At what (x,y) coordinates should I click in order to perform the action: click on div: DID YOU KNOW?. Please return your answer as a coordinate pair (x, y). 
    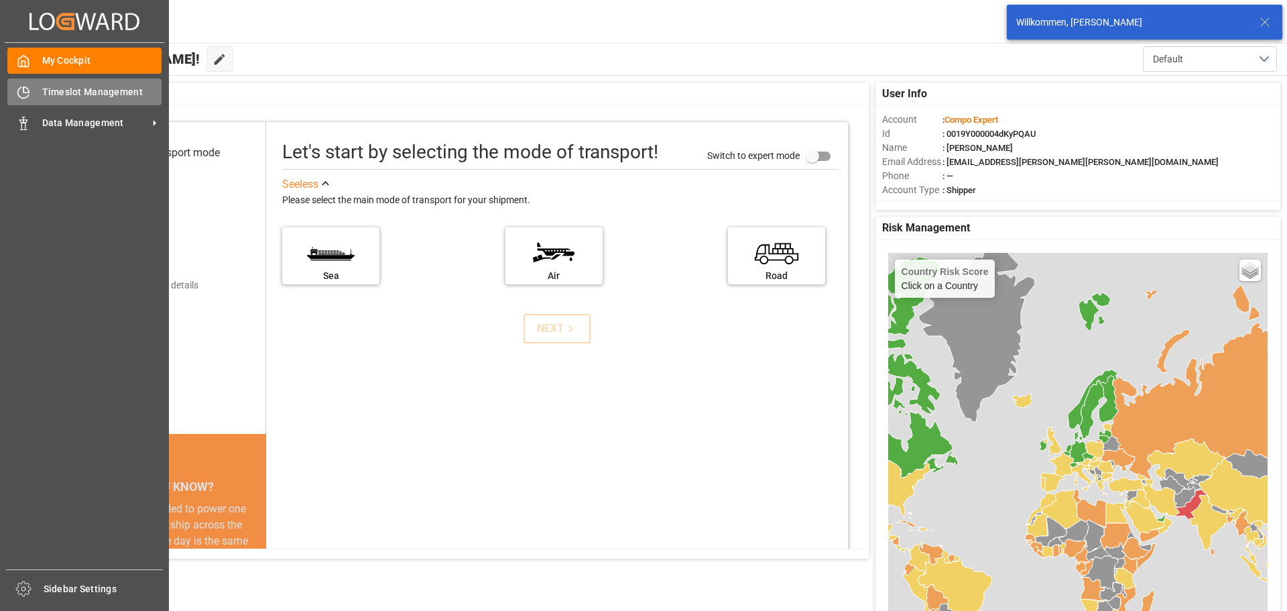
    Looking at the image, I should click on (169, 487).